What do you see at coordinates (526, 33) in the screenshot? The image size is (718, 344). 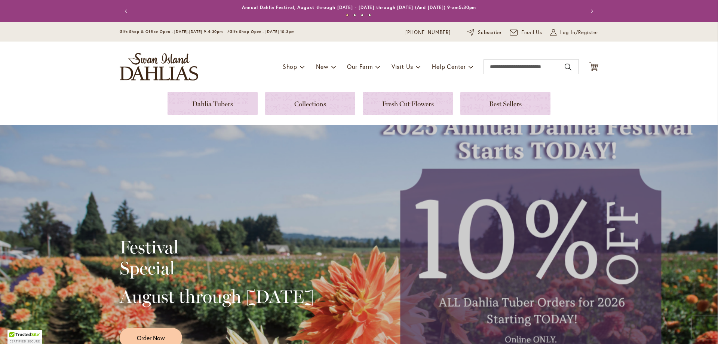 I see `a: Email Us` at bounding box center [526, 33].